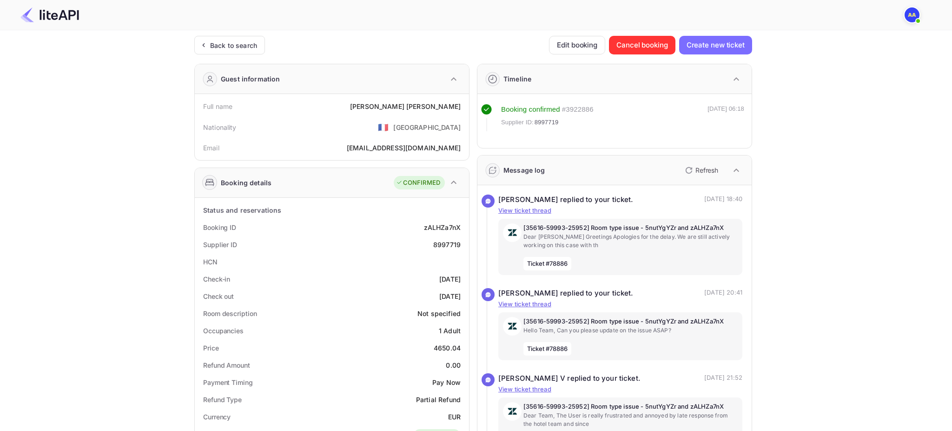  I want to click on div: 0.00, so click(453, 365).